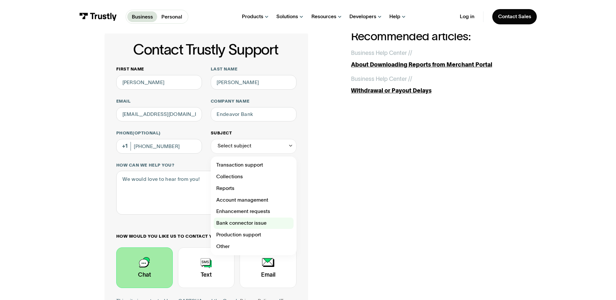 This screenshot has height=300, width=616. What do you see at coordinates (239, 235) in the screenshot?
I see `span: Production support` at bounding box center [239, 235].